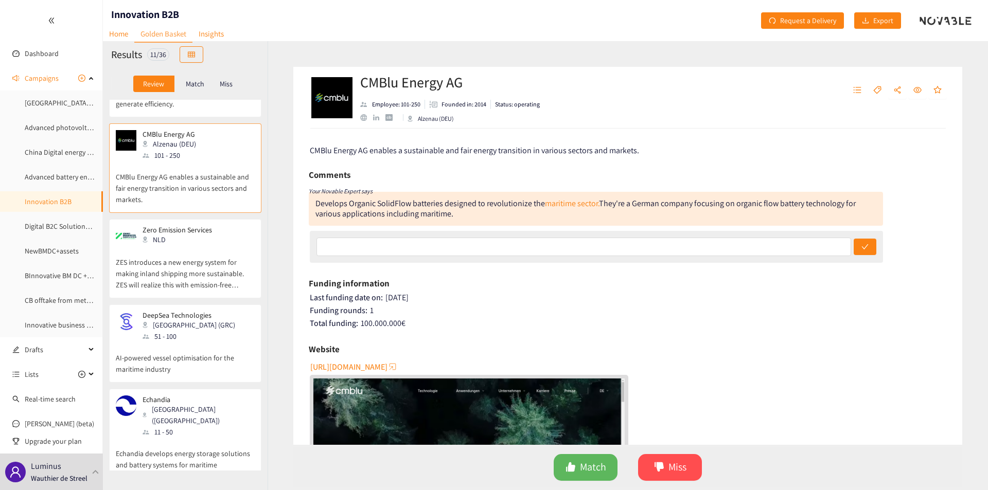  I want to click on span: Funding rounds:, so click(338, 310).